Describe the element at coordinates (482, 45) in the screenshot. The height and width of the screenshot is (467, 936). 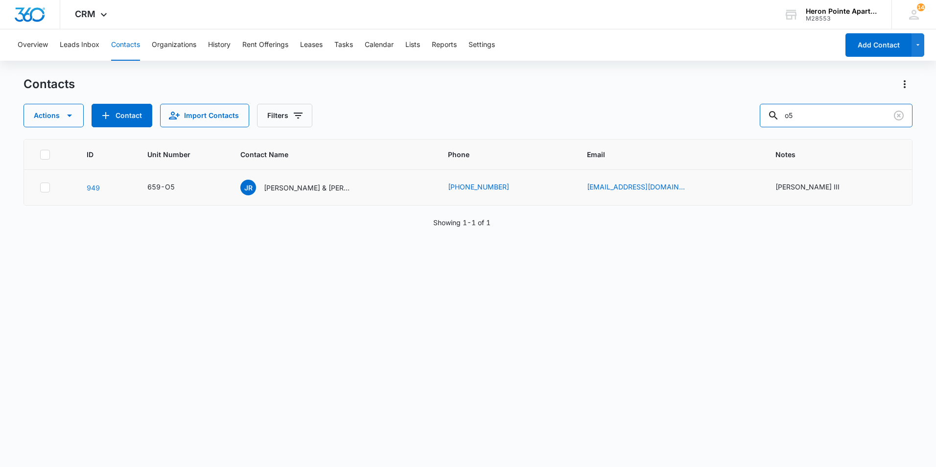
I see `button: Settings` at that location.